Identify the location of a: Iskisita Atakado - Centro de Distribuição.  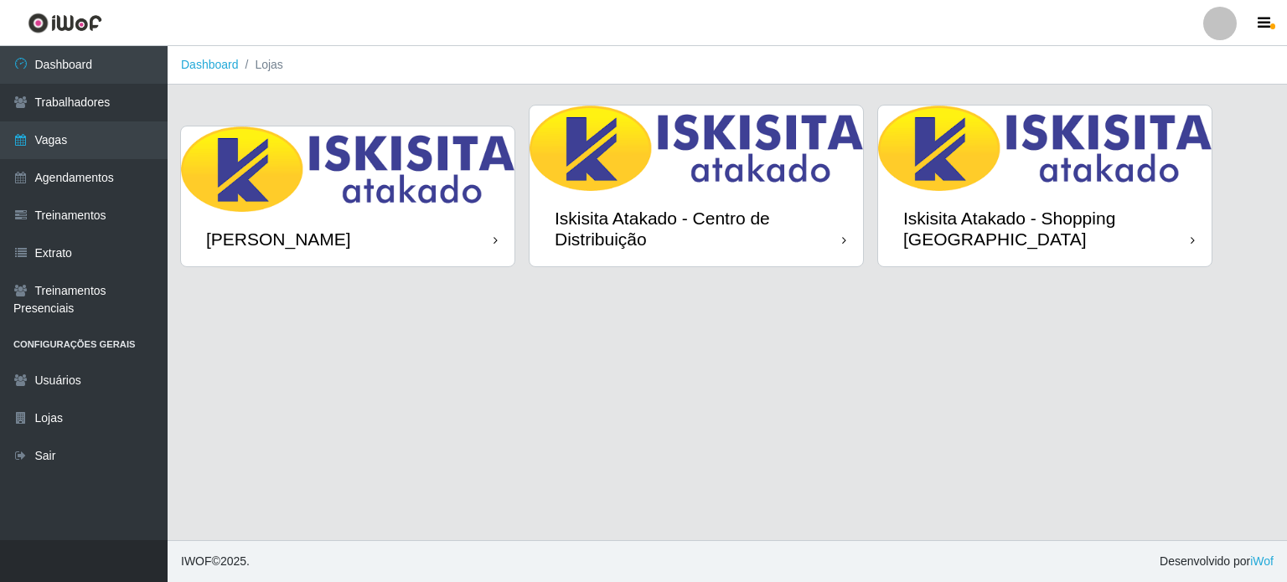
(696, 186).